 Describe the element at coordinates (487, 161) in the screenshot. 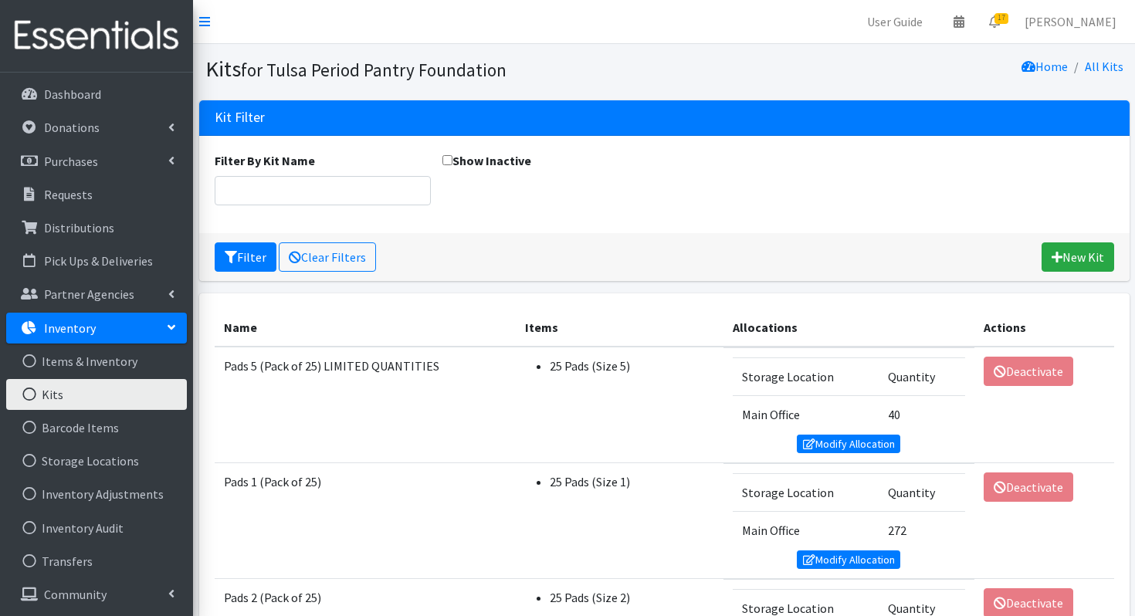

I see `label: Show Inactive` at that location.